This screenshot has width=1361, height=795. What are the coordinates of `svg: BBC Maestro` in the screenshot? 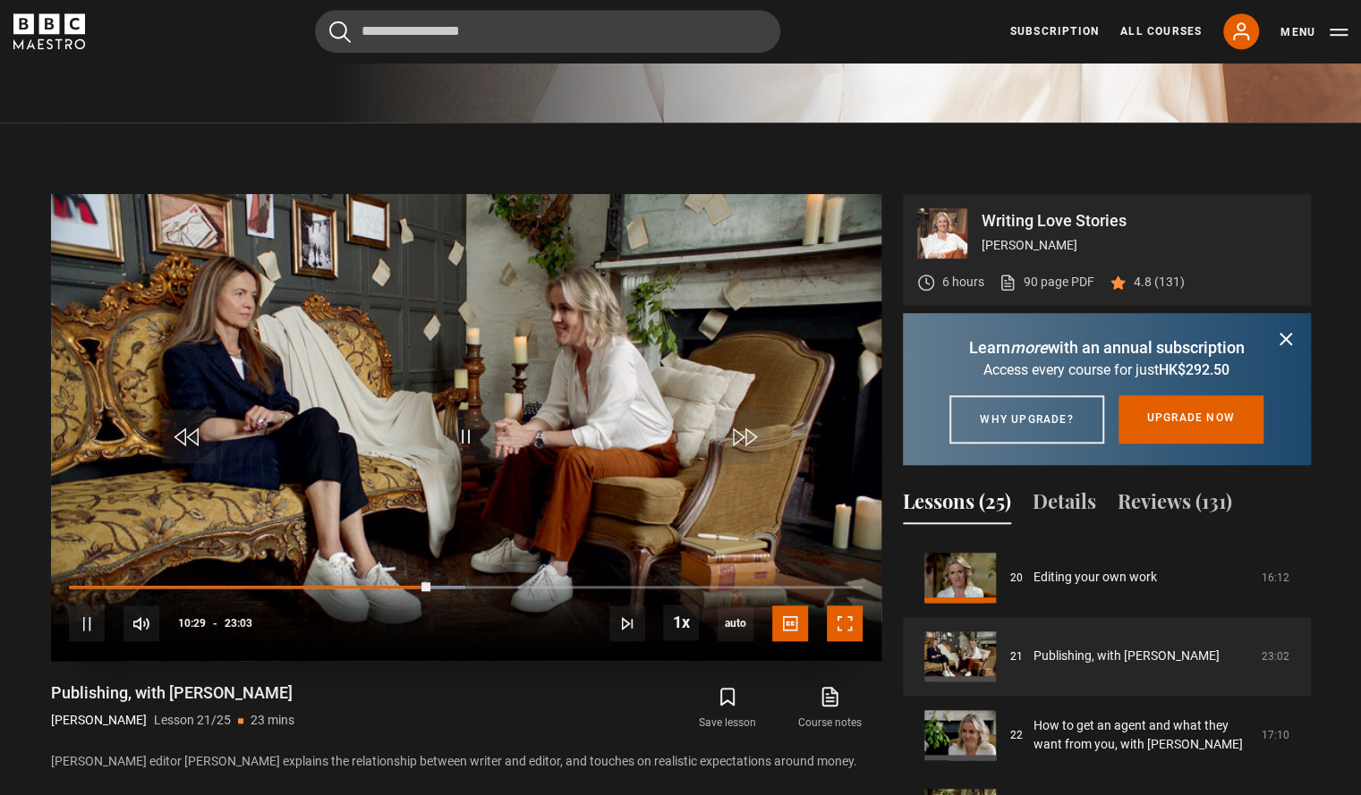 It's located at (49, 31).